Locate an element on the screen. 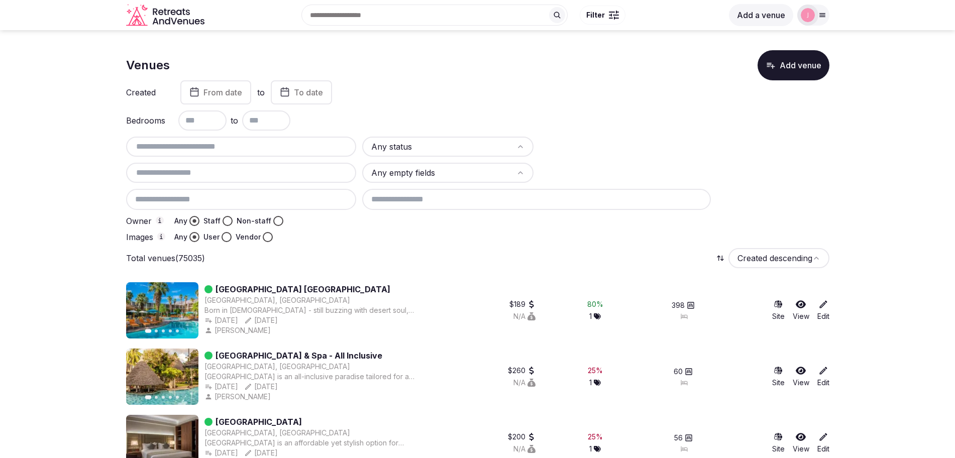  span: Filter is located at coordinates (595, 15).